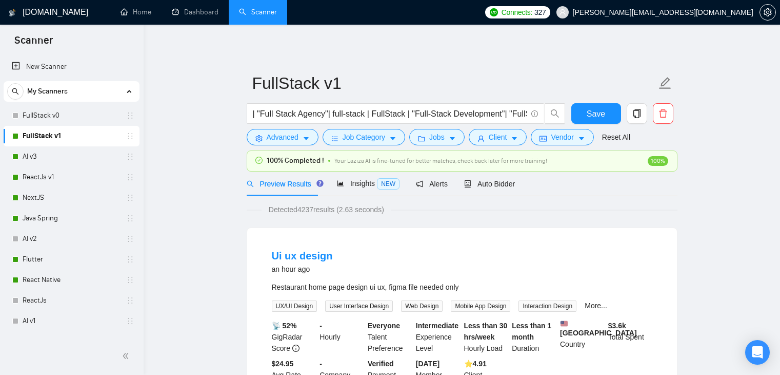 This screenshot has width=780, height=375. Describe the element at coordinates (259, 160) in the screenshot. I see `span: check-circle` at that location.